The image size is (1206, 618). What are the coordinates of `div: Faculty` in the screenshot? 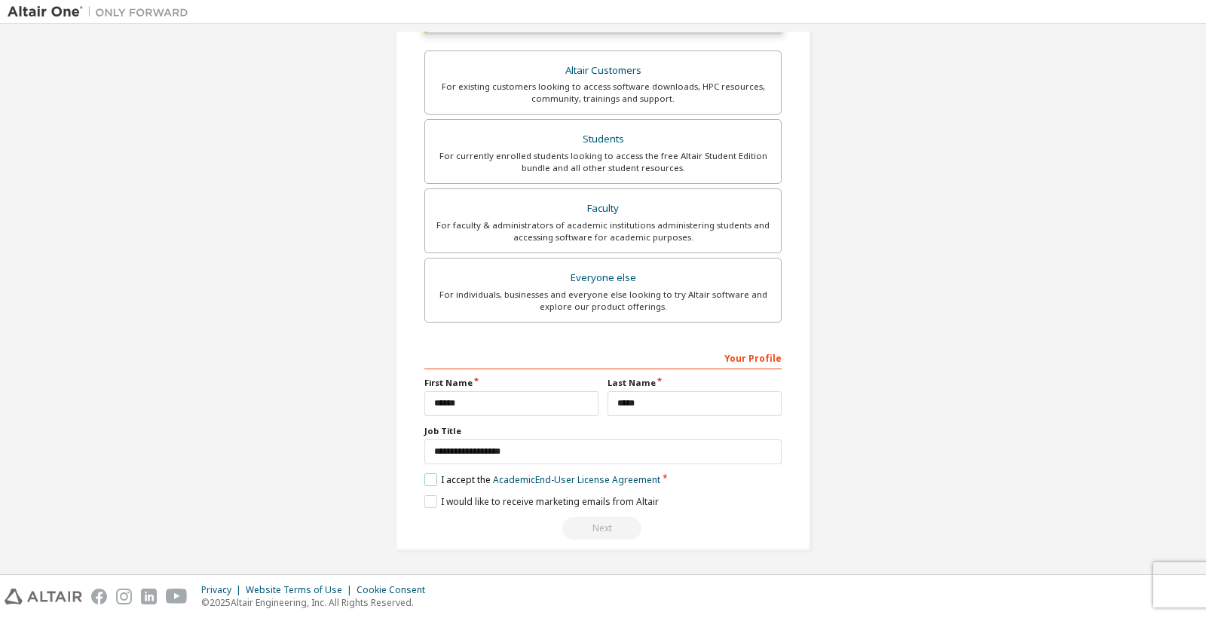 It's located at (603, 209).